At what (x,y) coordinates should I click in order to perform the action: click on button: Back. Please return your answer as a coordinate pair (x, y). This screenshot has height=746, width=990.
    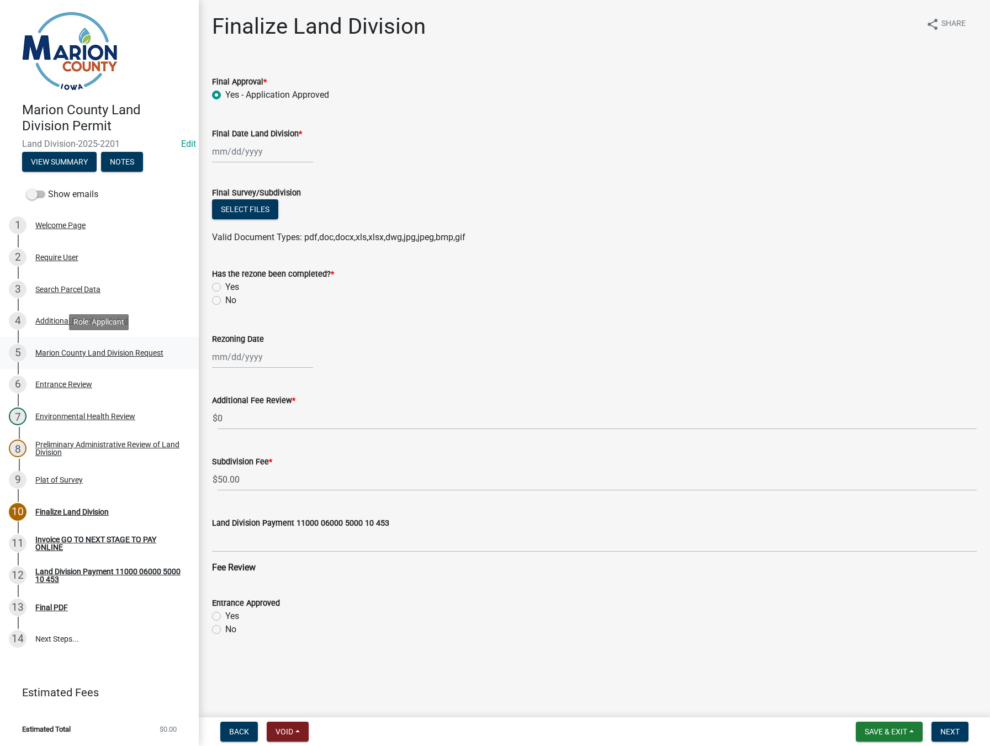
    Looking at the image, I should click on (239, 732).